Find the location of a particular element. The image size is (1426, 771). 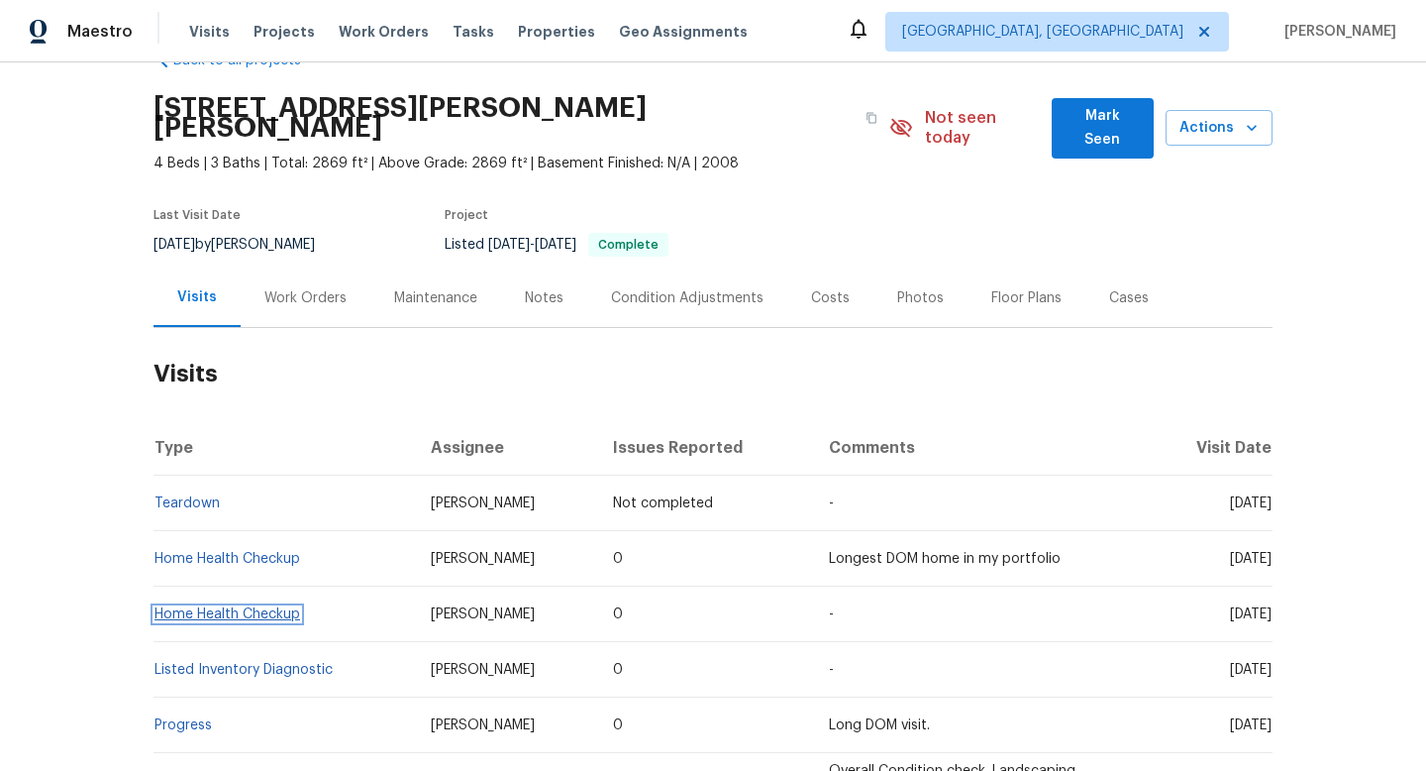

div: Cases is located at coordinates (1129, 298).